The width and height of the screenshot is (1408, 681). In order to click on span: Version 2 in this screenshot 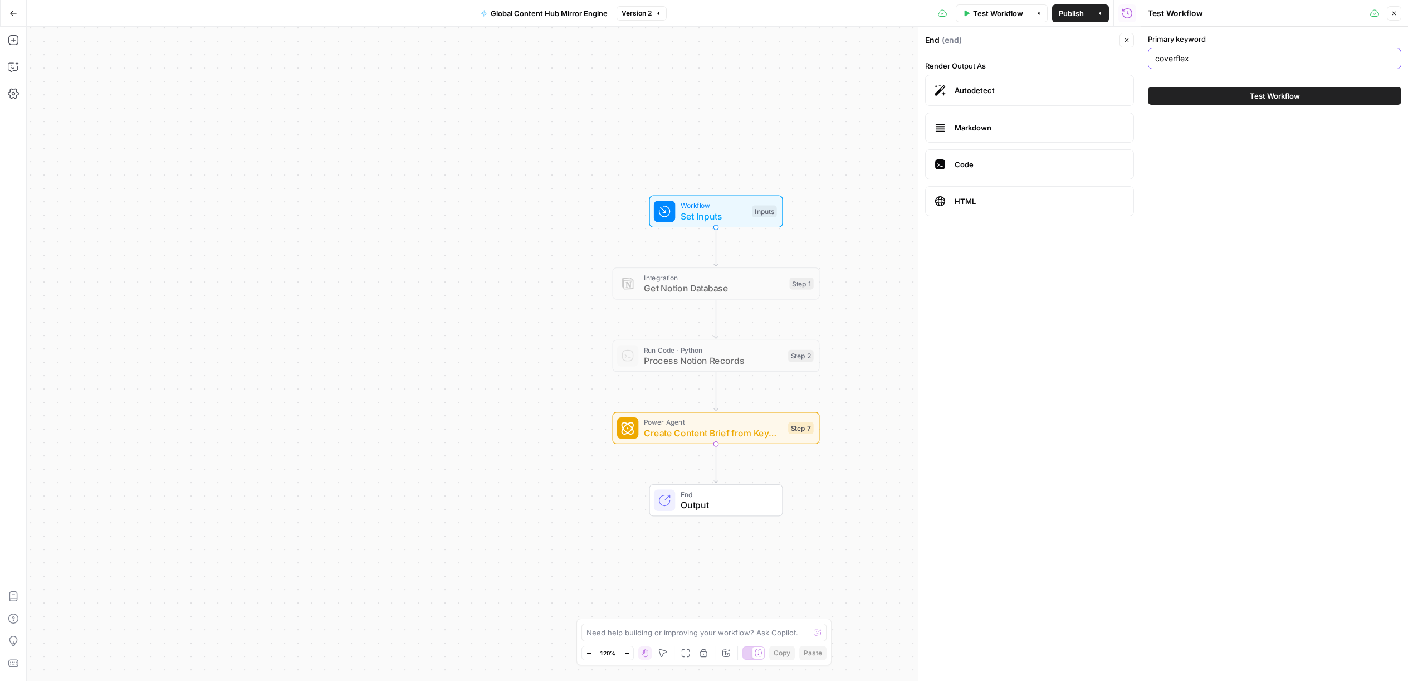, I will do `click(637, 13)`.